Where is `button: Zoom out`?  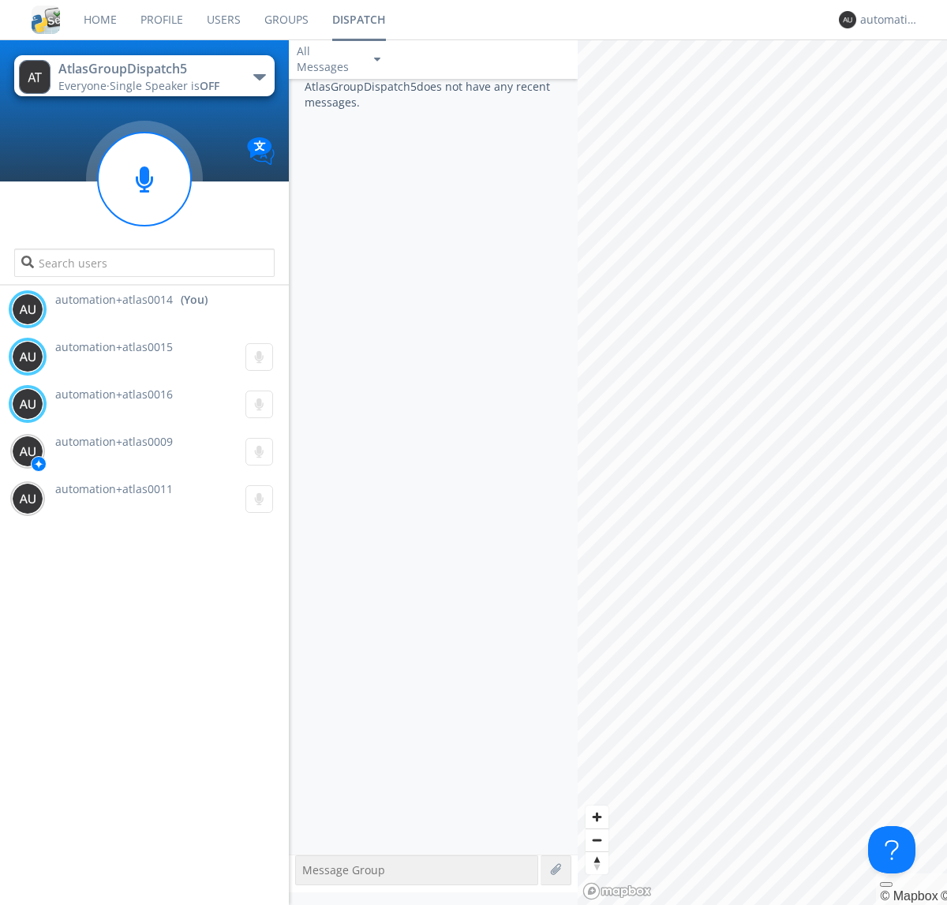 button: Zoom out is located at coordinates (597, 840).